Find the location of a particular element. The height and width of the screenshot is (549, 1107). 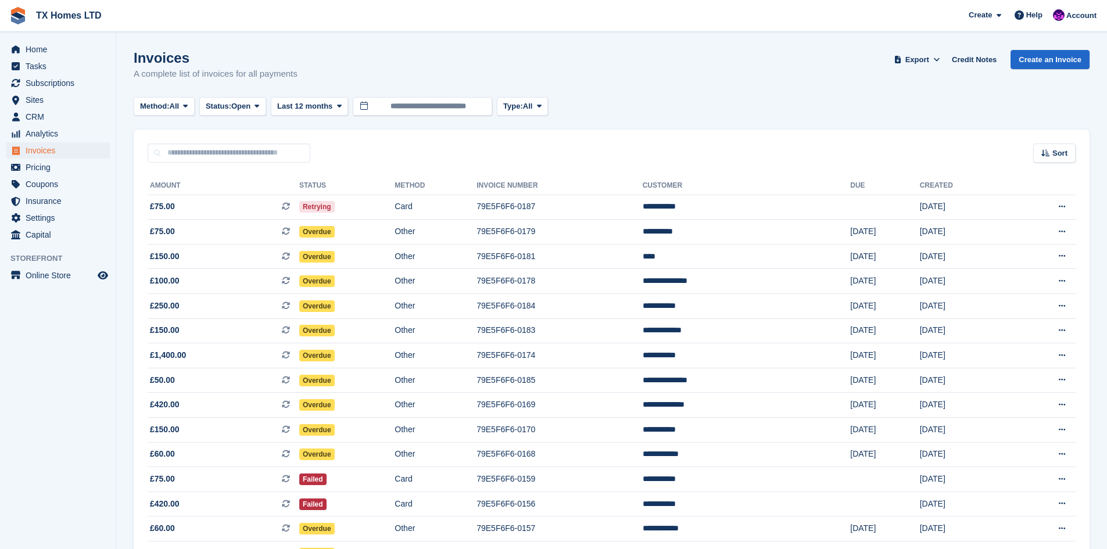

th: Customer is located at coordinates (747, 186).